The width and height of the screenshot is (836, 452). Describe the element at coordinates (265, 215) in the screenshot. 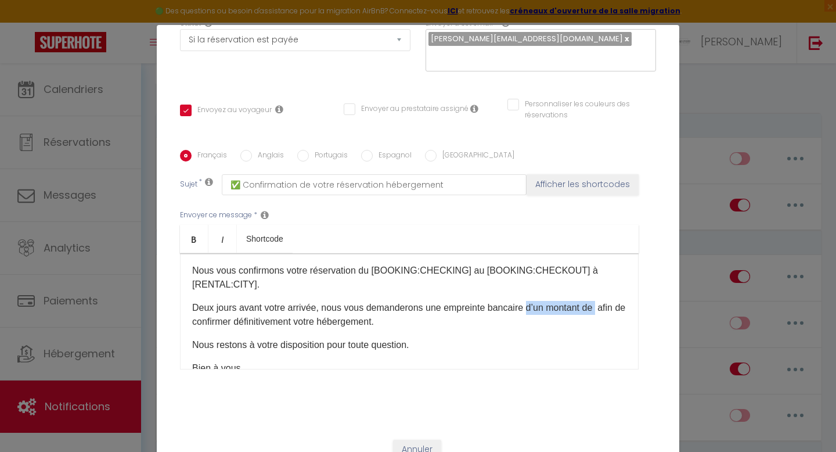

I see `i: Message` at that location.